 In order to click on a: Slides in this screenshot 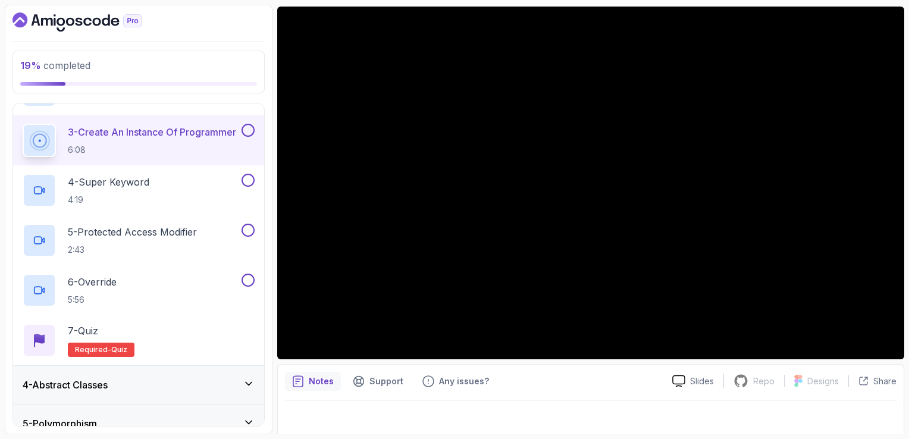, I will do `click(693, 381)`.